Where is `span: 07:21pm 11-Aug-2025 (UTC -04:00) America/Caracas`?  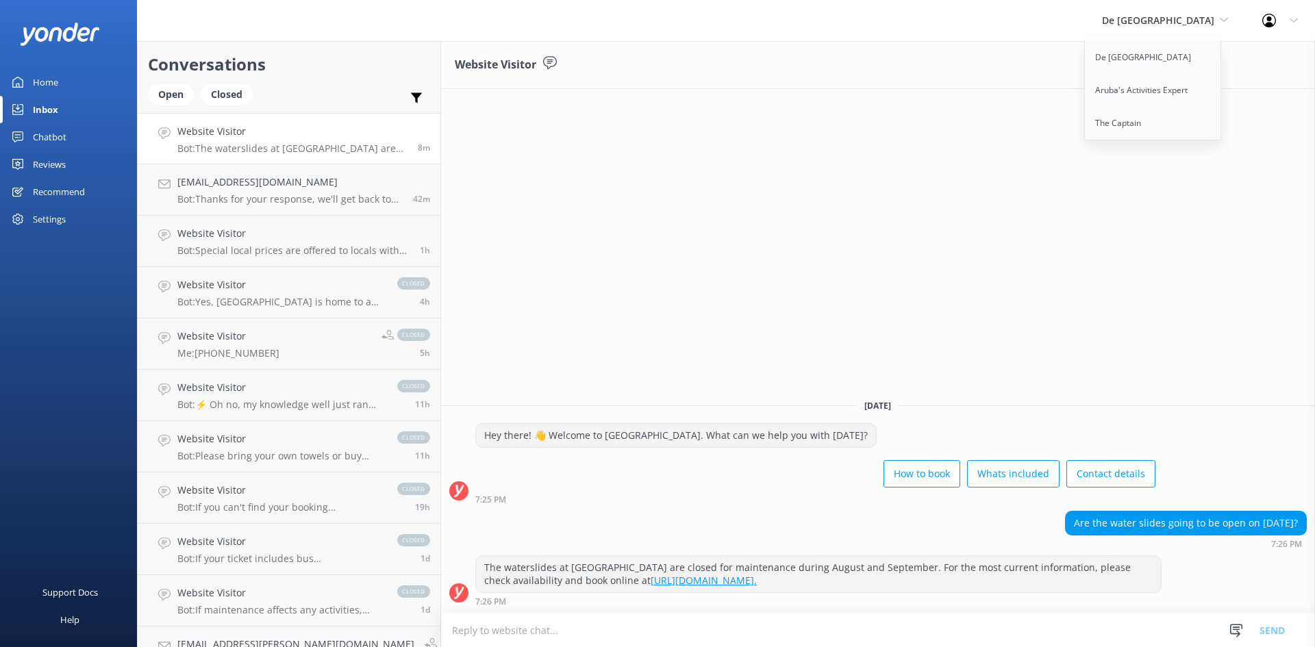
span: 07:21pm 11-Aug-2025 (UTC -04:00) America/Caracas is located at coordinates (425, 558).